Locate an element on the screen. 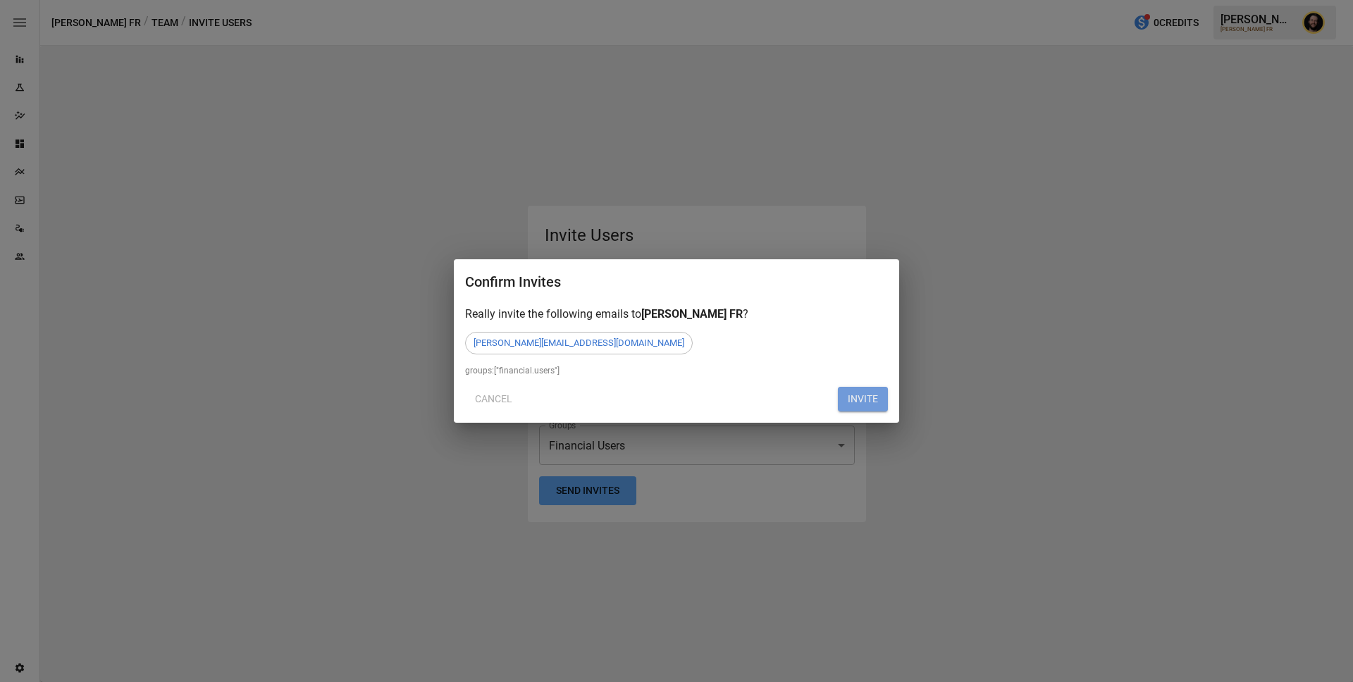 This screenshot has width=1353, height=682. div: Really invite the following emails to ? is located at coordinates (676, 314).